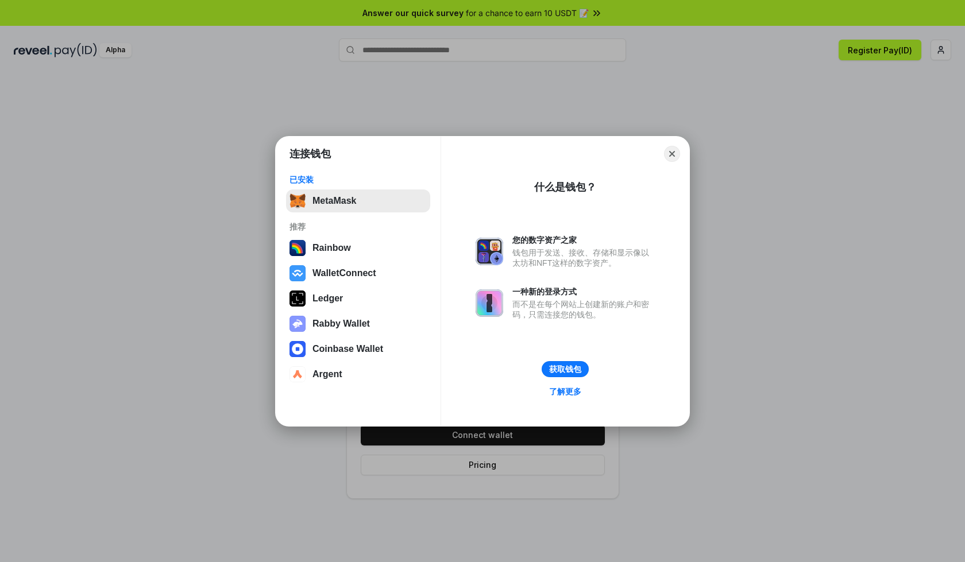  Describe the element at coordinates (358, 375) in the screenshot. I see `button: Argent` at that location.